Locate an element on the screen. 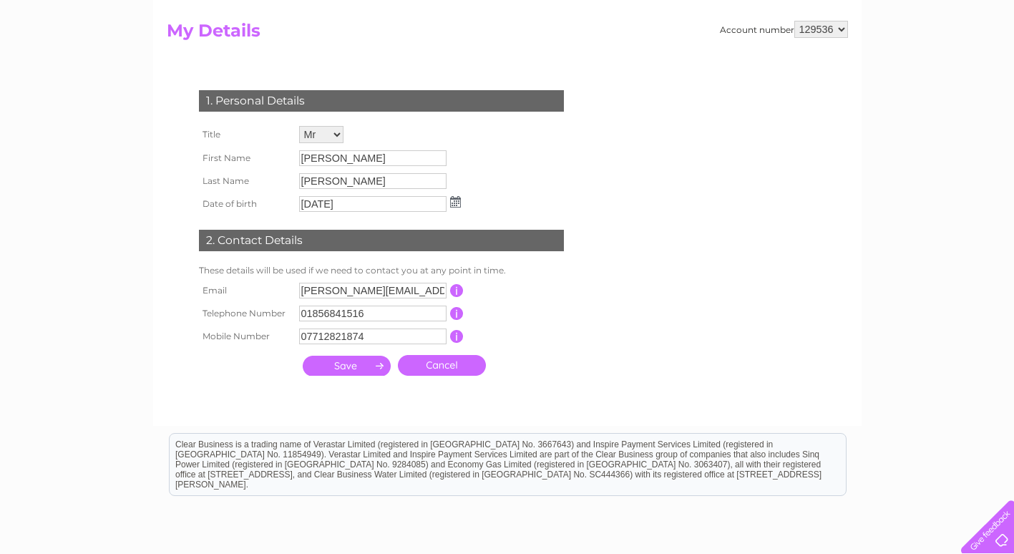  div: 1. Personal Details is located at coordinates (381, 101).